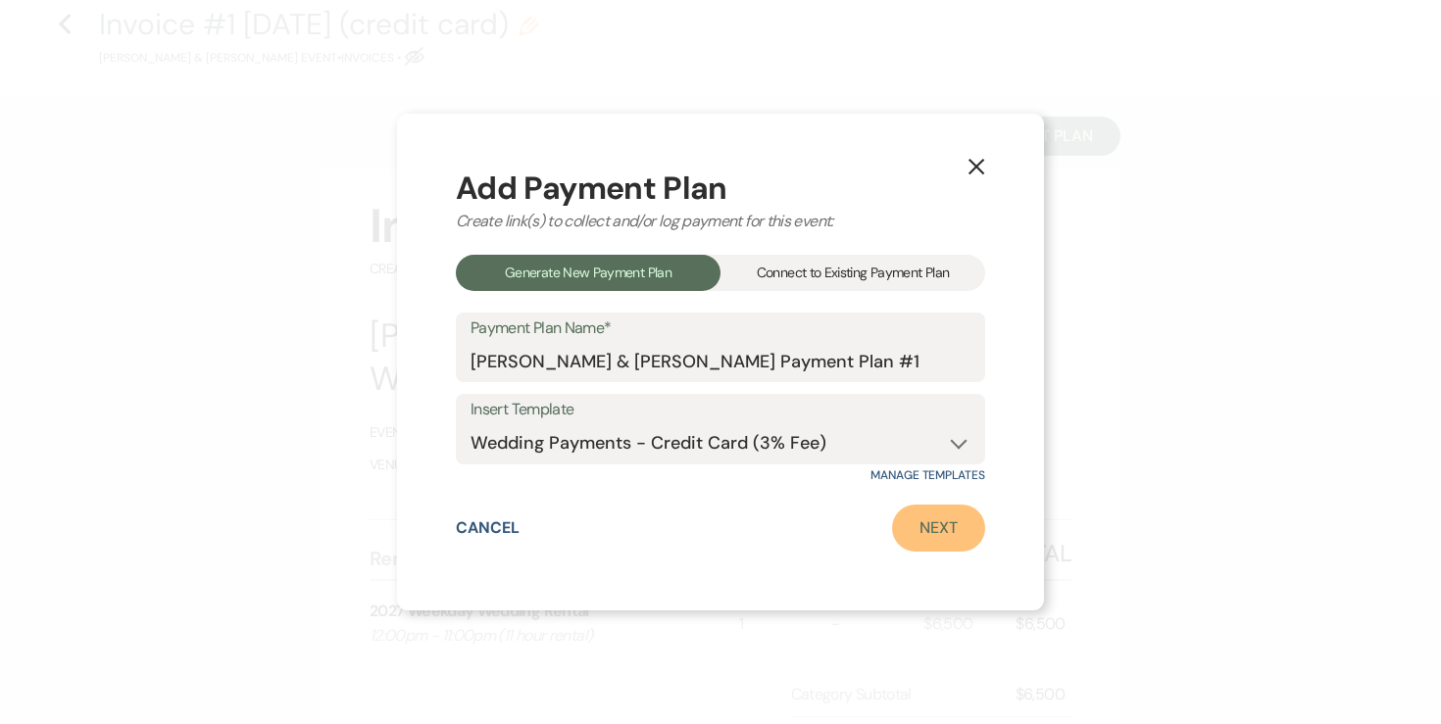 The image size is (1441, 724). What do you see at coordinates (853, 272) in the screenshot?
I see `div: Connect to Existing Payment Plan` at bounding box center [853, 272].